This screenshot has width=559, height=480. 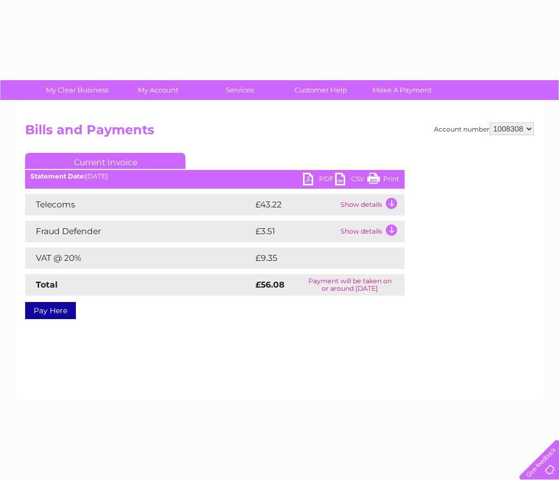 I want to click on td: Telecoms, so click(x=139, y=205).